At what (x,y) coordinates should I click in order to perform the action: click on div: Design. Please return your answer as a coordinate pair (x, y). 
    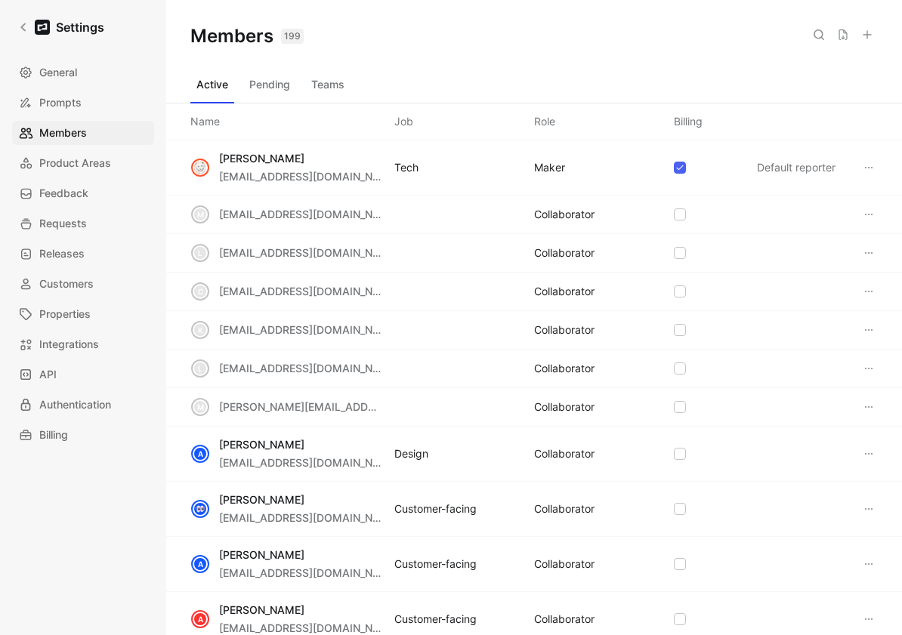
    Looking at the image, I should click on (411, 454).